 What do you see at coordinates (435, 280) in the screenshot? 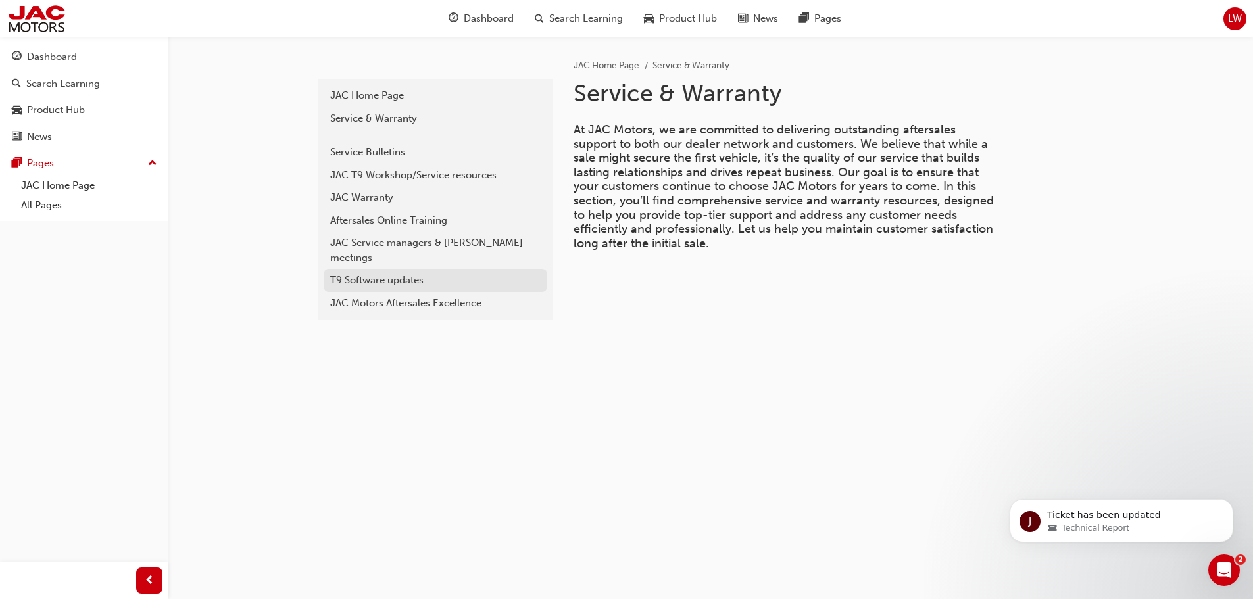
I see `div: T9 Software updates` at bounding box center [435, 280].